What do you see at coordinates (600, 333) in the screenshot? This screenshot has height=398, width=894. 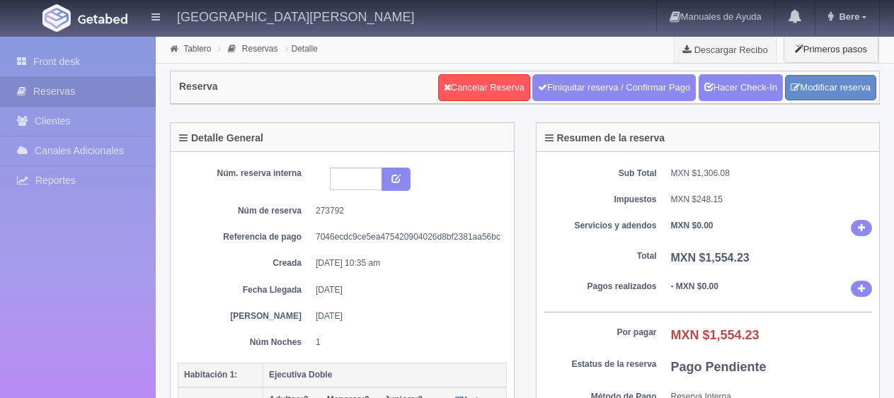 I see `dt: Por pagar` at bounding box center [600, 333].